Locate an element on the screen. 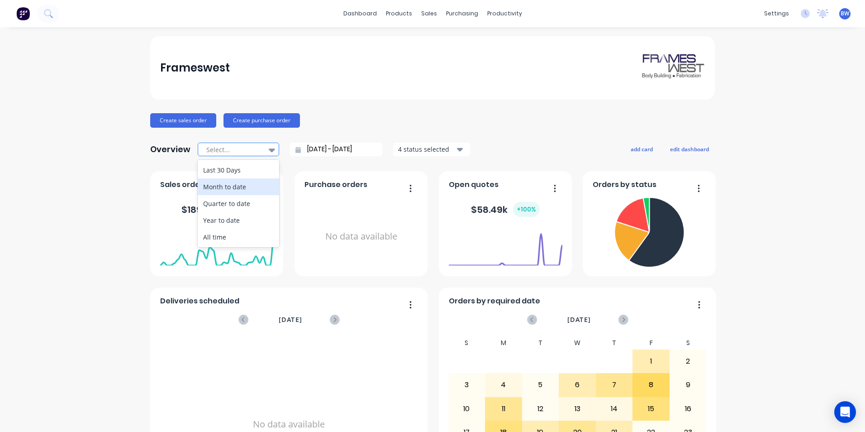 The height and width of the screenshot is (432, 865). div: products is located at coordinates (399, 14).